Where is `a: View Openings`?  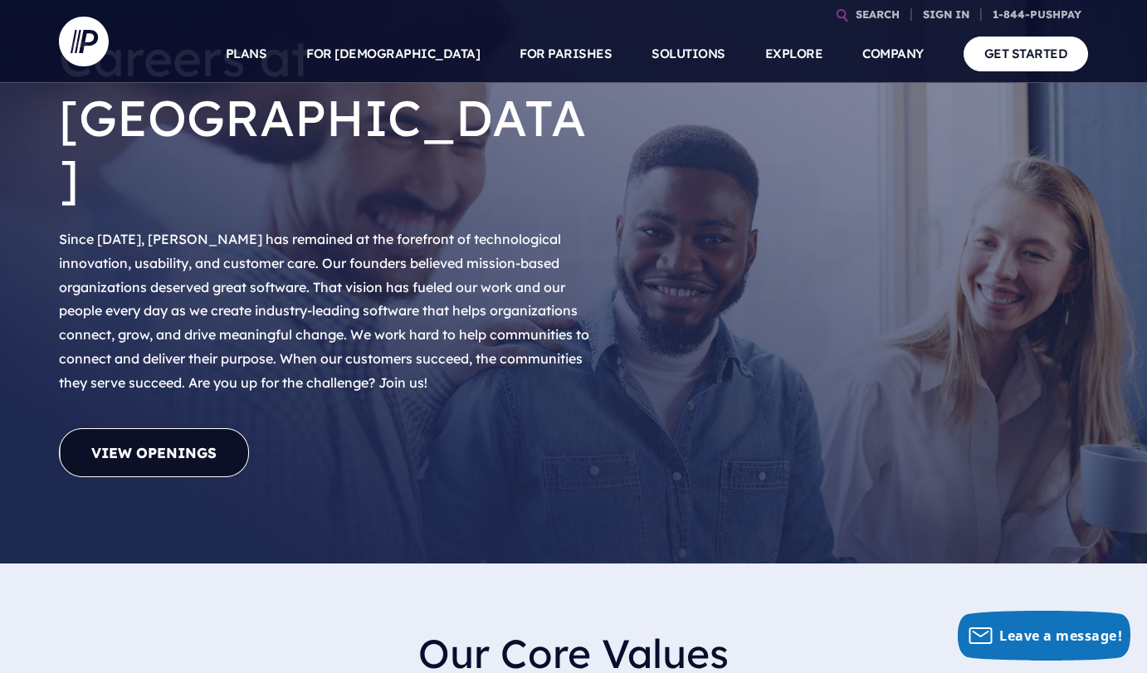
a: View Openings is located at coordinates (153, 452).